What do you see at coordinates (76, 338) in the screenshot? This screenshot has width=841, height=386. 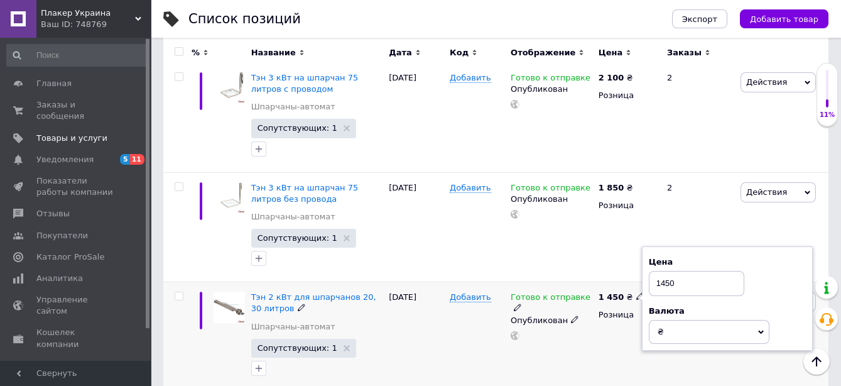 I see `span: Кошелек компании` at bounding box center [76, 338].